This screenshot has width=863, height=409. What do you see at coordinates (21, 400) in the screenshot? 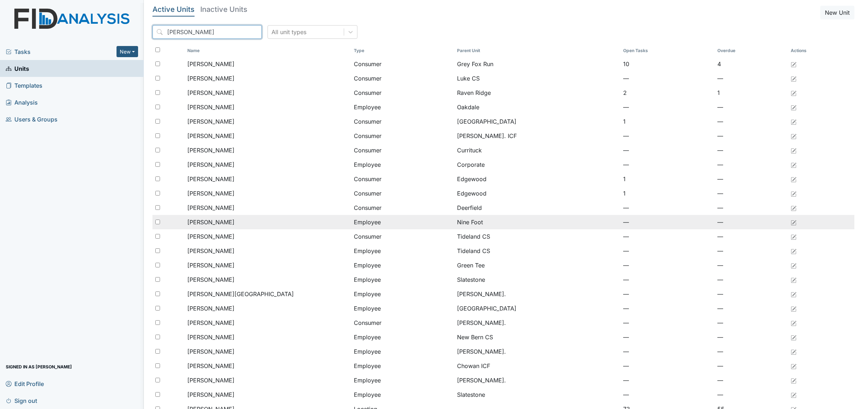
I see `span: Sign out` at bounding box center [21, 400].